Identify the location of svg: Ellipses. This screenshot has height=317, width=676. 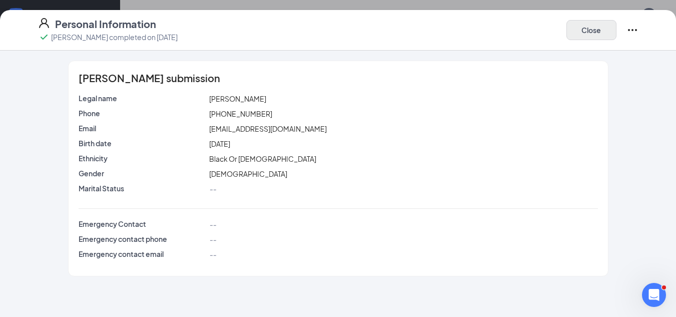
(633, 30).